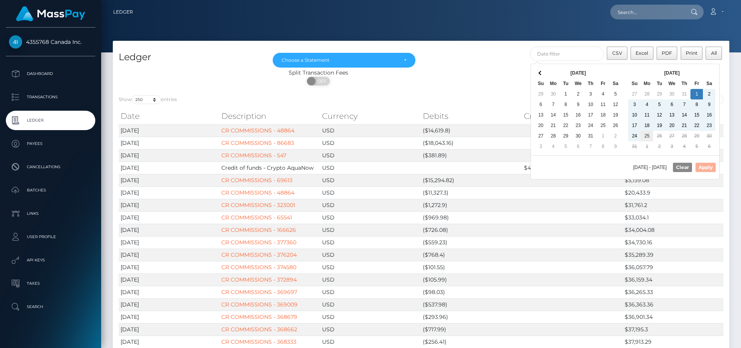  I want to click on a: CR COMMISSIONS - 369009, so click(259, 305).